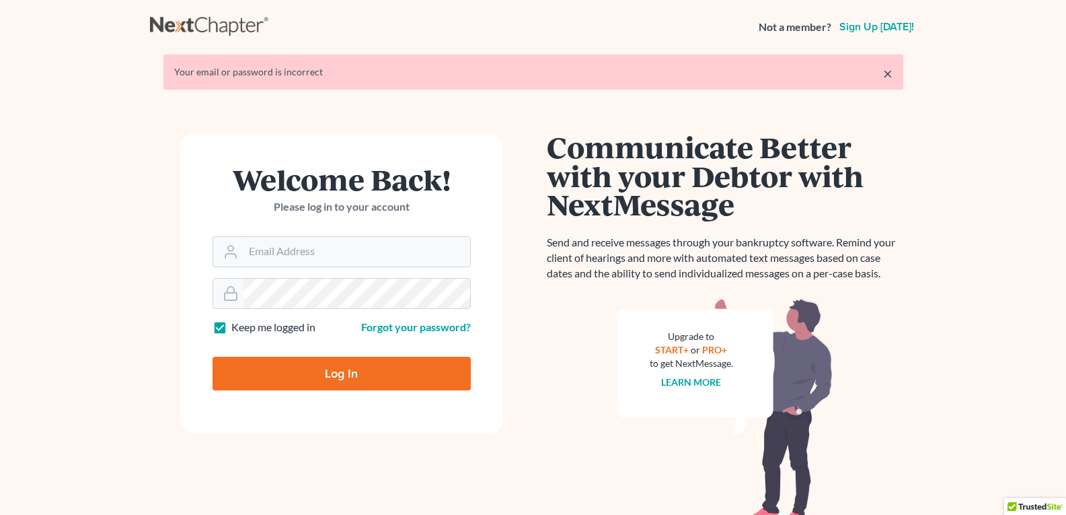 This screenshot has height=515, width=1066. I want to click on h1: Communicate Better with your Debtor with NextMessage, so click(725, 176).